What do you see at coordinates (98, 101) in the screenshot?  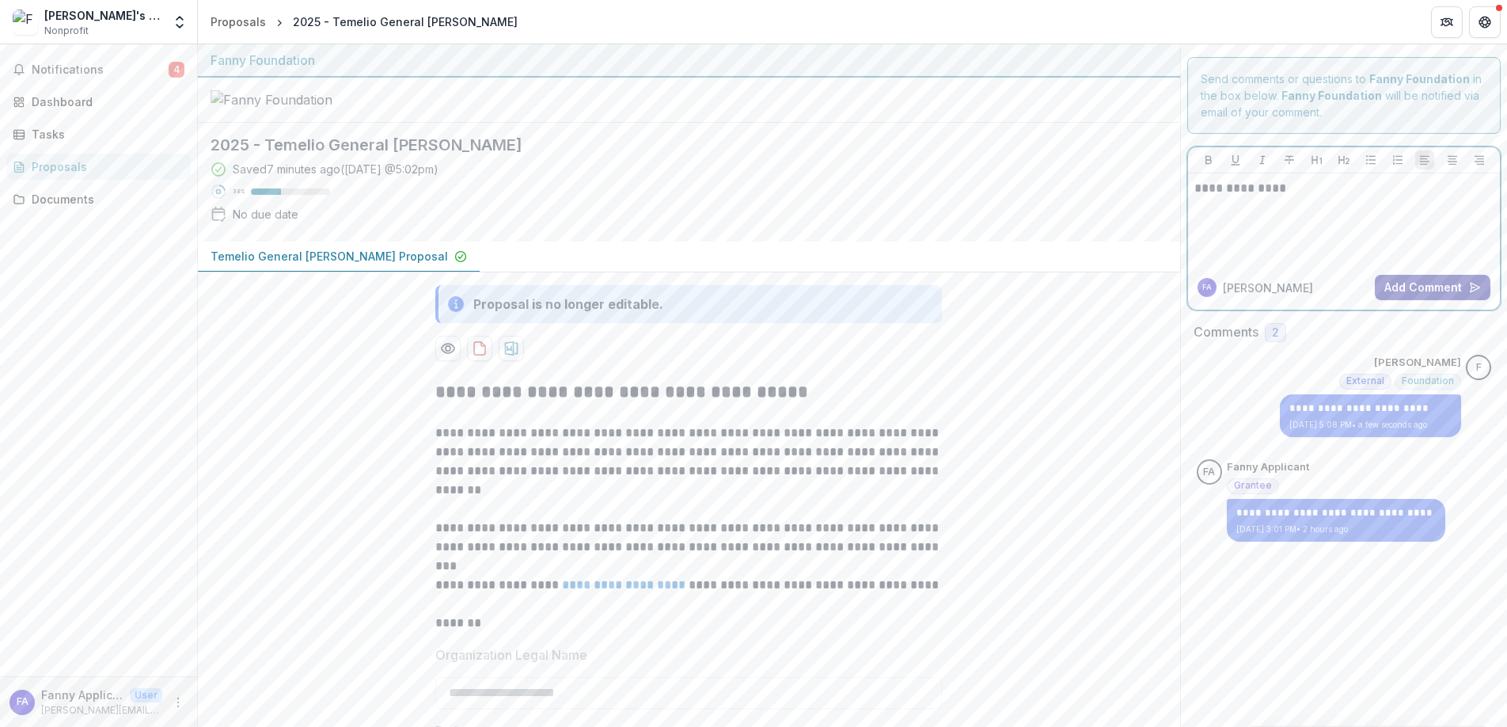 I see `a: Dashboard` at bounding box center [98, 101].